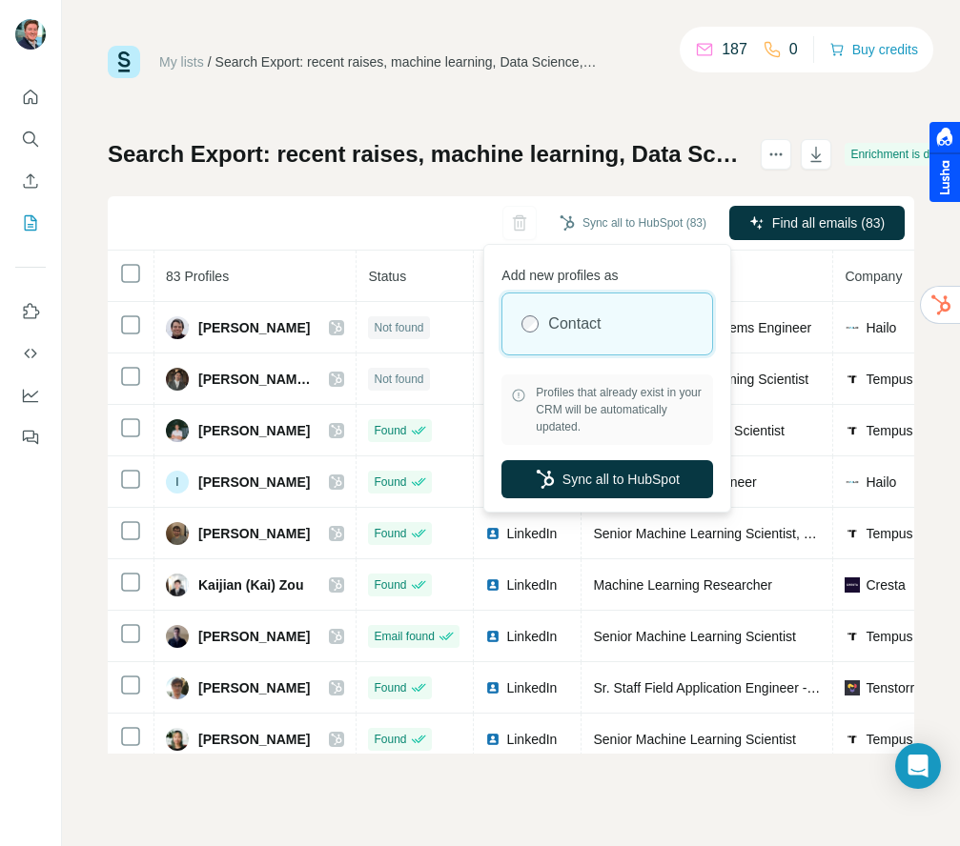 This screenshot has height=846, width=960. Describe the element at coordinates (197, 276) in the screenshot. I see `span: 83 Profiles` at that location.